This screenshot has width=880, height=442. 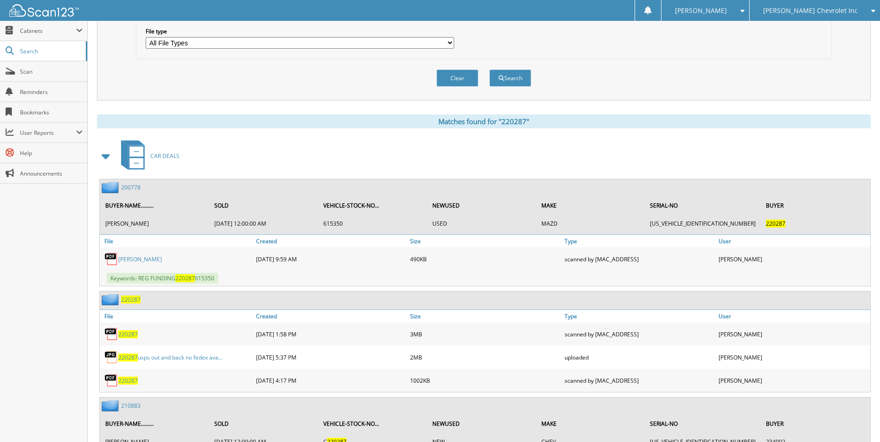 I want to click on div: 490KB, so click(x=485, y=259).